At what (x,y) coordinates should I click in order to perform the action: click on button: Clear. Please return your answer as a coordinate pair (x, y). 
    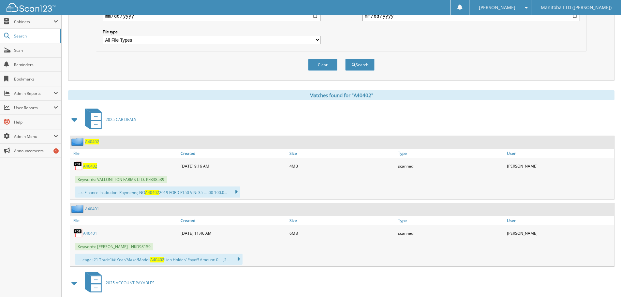
    Looking at the image, I should click on (323, 65).